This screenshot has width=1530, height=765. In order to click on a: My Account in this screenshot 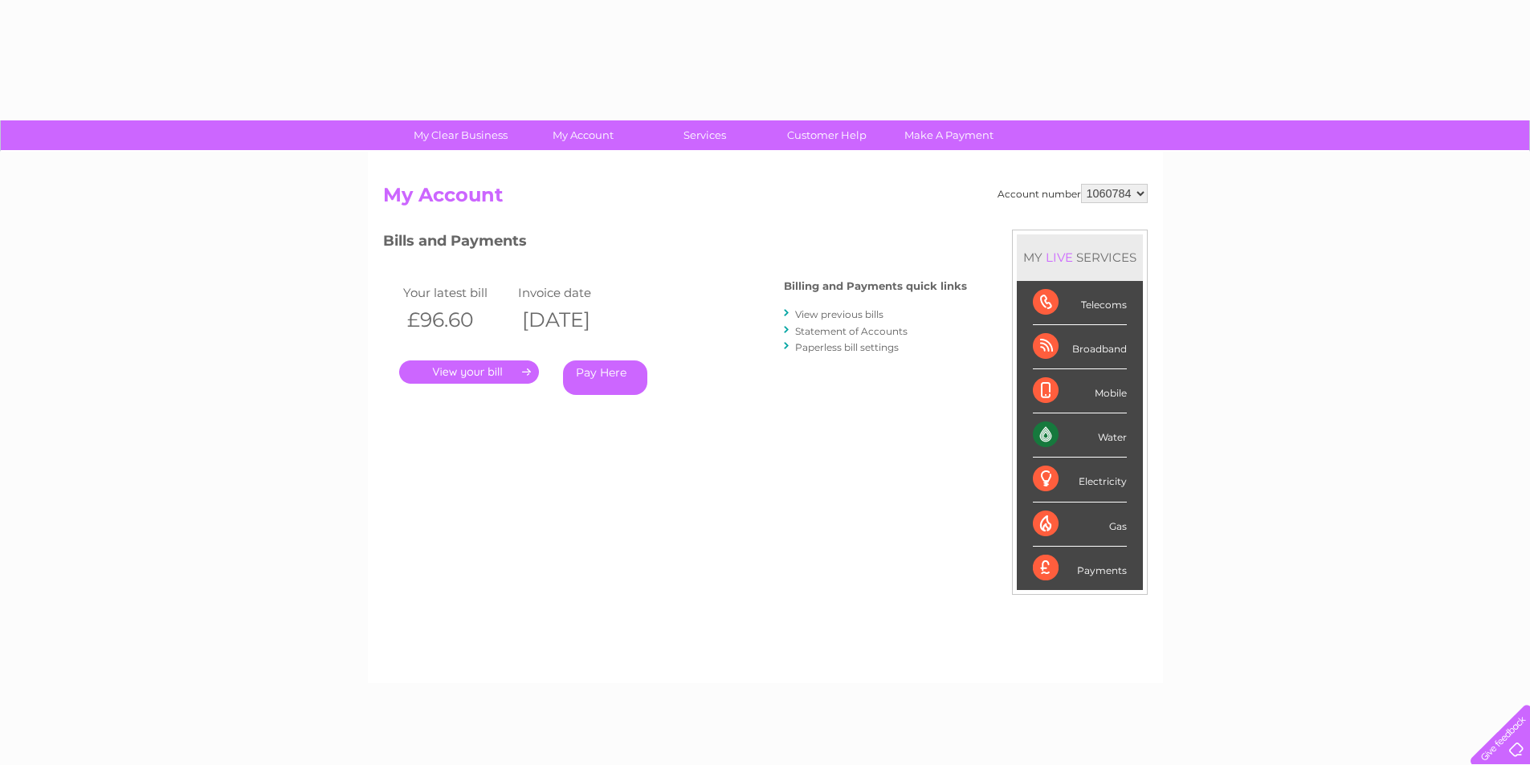, I will do `click(582, 135)`.